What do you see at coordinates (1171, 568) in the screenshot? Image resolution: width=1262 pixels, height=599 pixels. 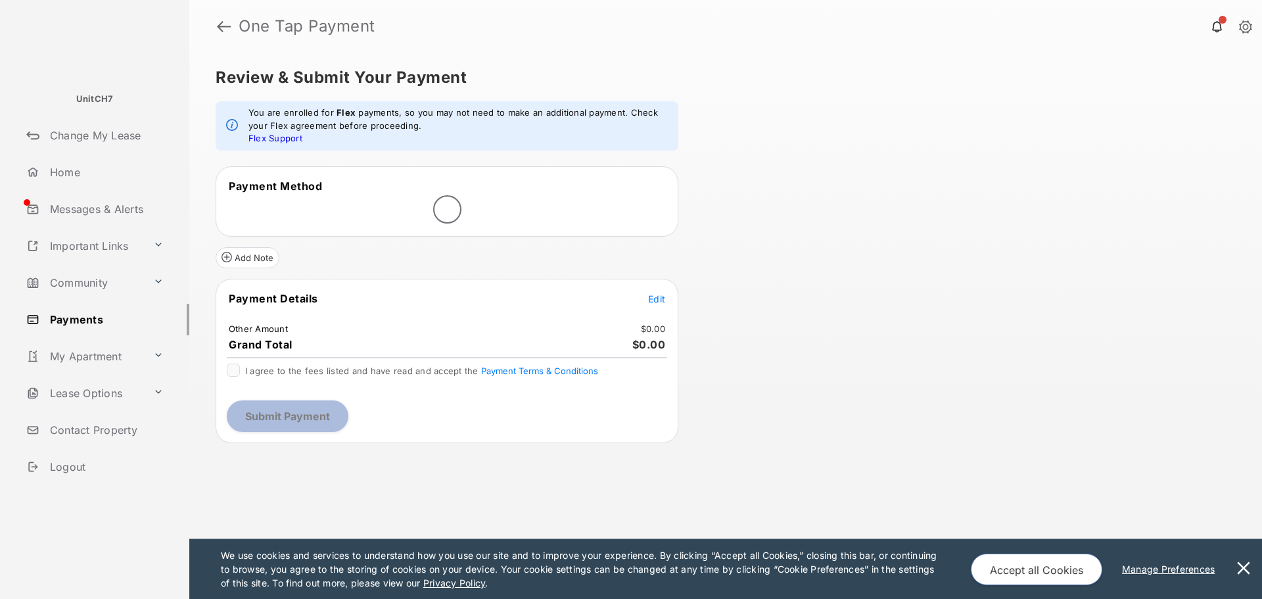 I see `u: Manage Preferences` at bounding box center [1171, 568].